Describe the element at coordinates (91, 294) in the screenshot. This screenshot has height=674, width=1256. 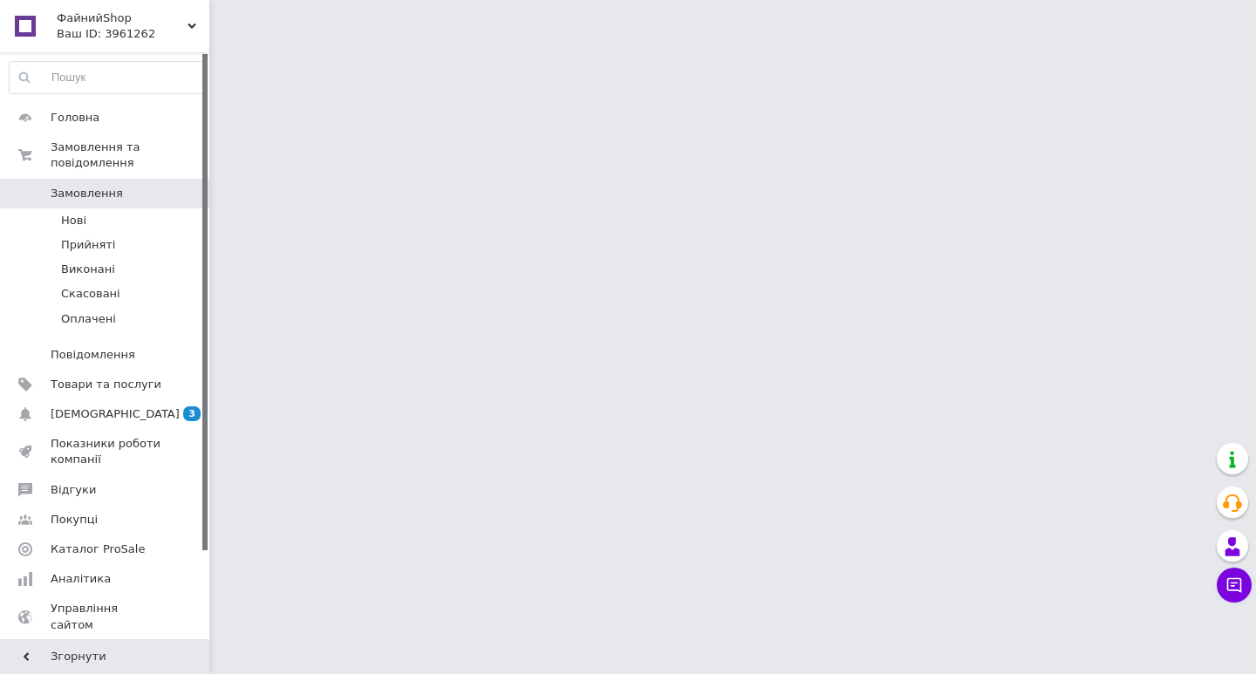
I see `span: Скасовані` at that location.